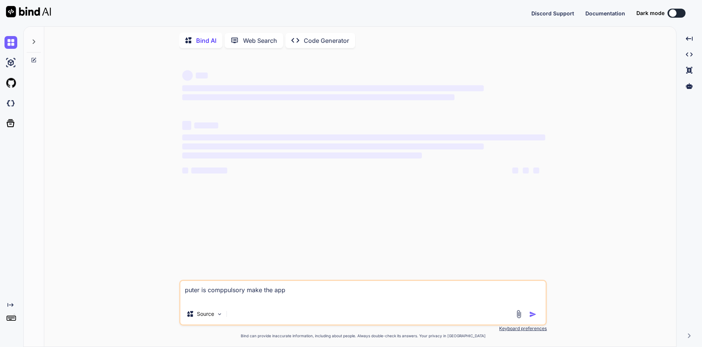 The image size is (702, 347). What do you see at coordinates (260, 41) in the screenshot?
I see `p: Web Search` at bounding box center [260, 41].